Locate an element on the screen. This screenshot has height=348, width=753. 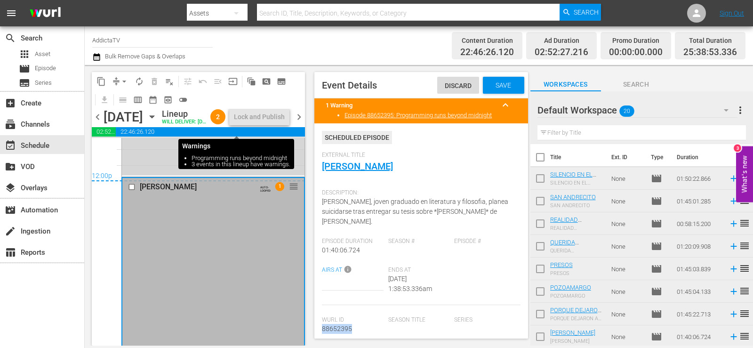
td: 01:20:09.908 is located at coordinates (699, 246).